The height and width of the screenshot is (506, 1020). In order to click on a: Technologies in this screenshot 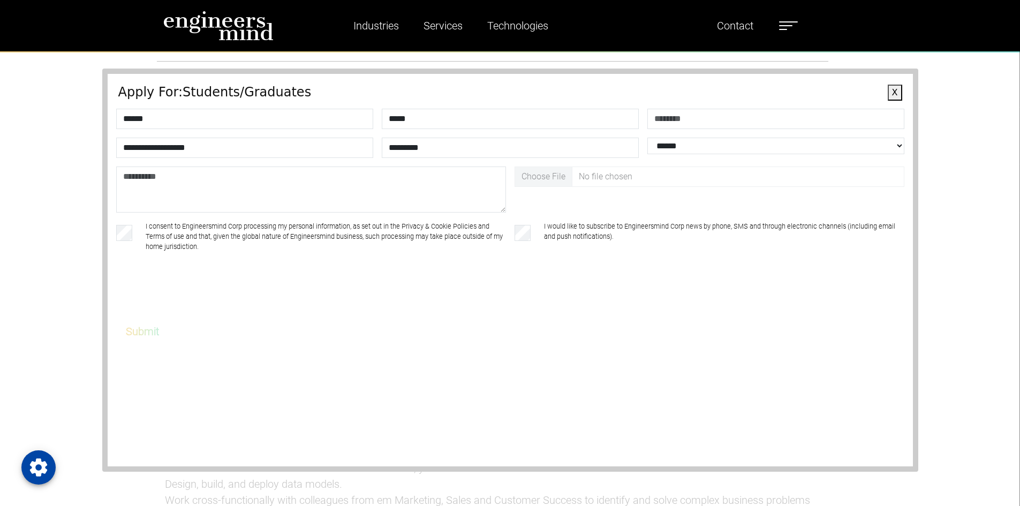, I will do `click(518, 26)`.